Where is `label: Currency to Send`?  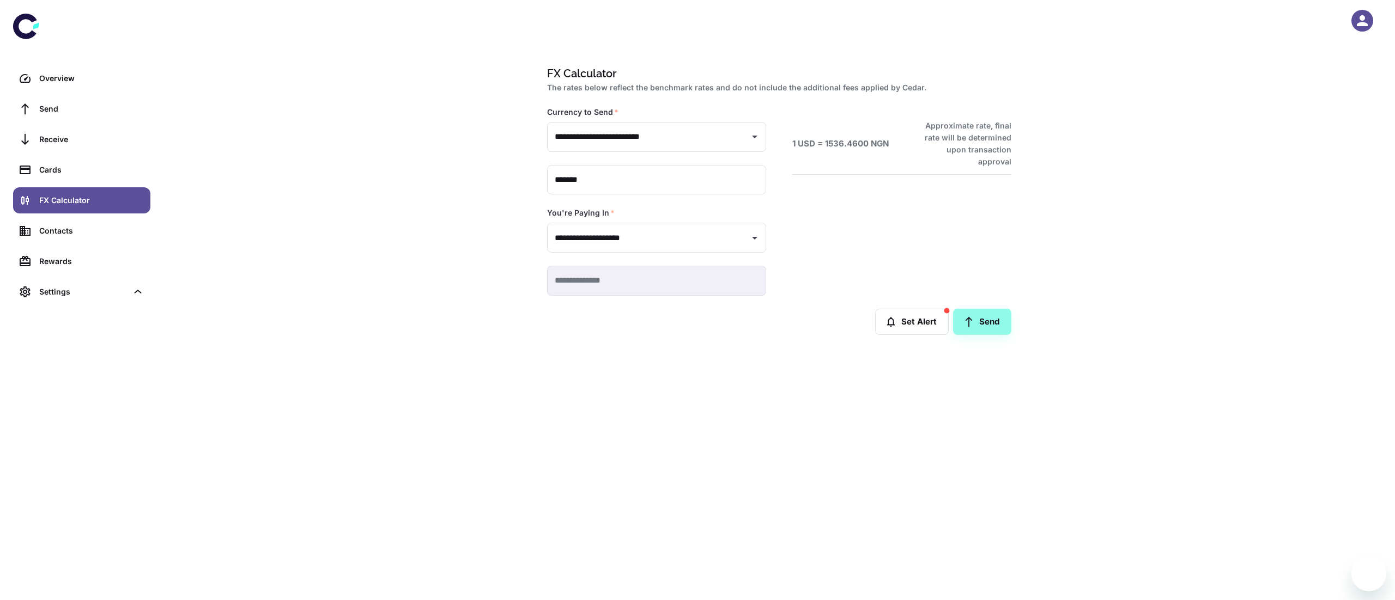 label: Currency to Send is located at coordinates (582, 112).